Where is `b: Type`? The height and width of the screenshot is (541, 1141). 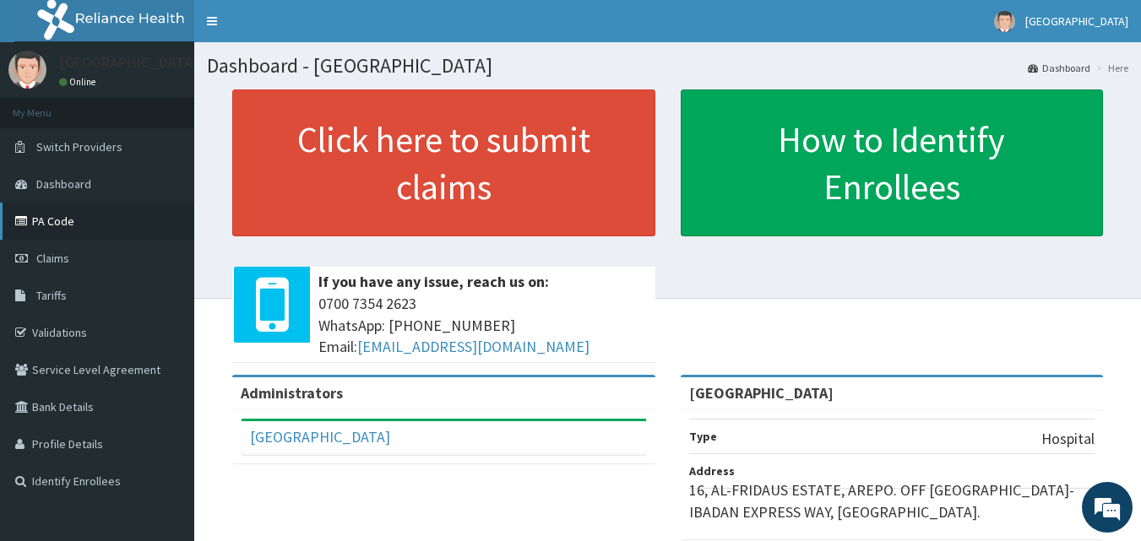 b: Type is located at coordinates (703, 437).